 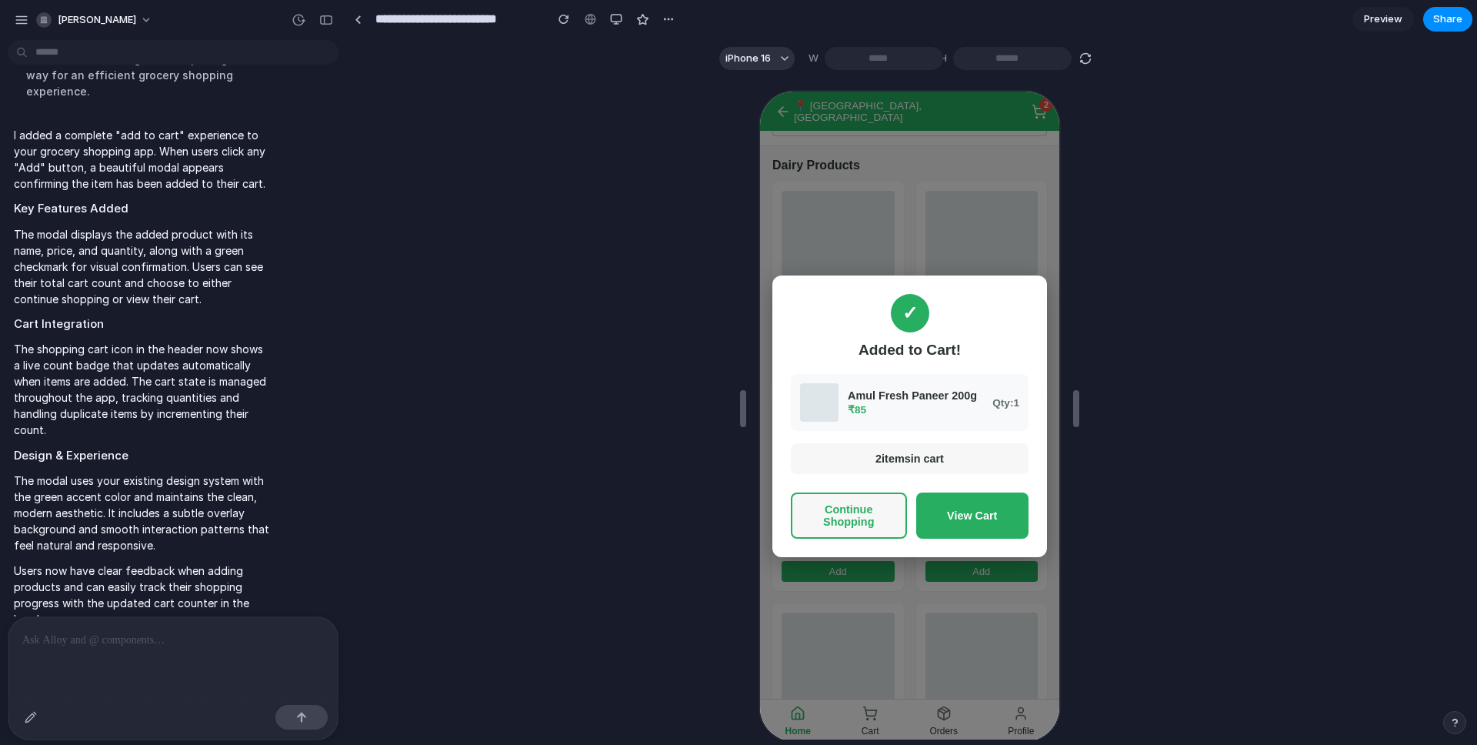 I want to click on button: Continue Shopping, so click(x=88, y=424).